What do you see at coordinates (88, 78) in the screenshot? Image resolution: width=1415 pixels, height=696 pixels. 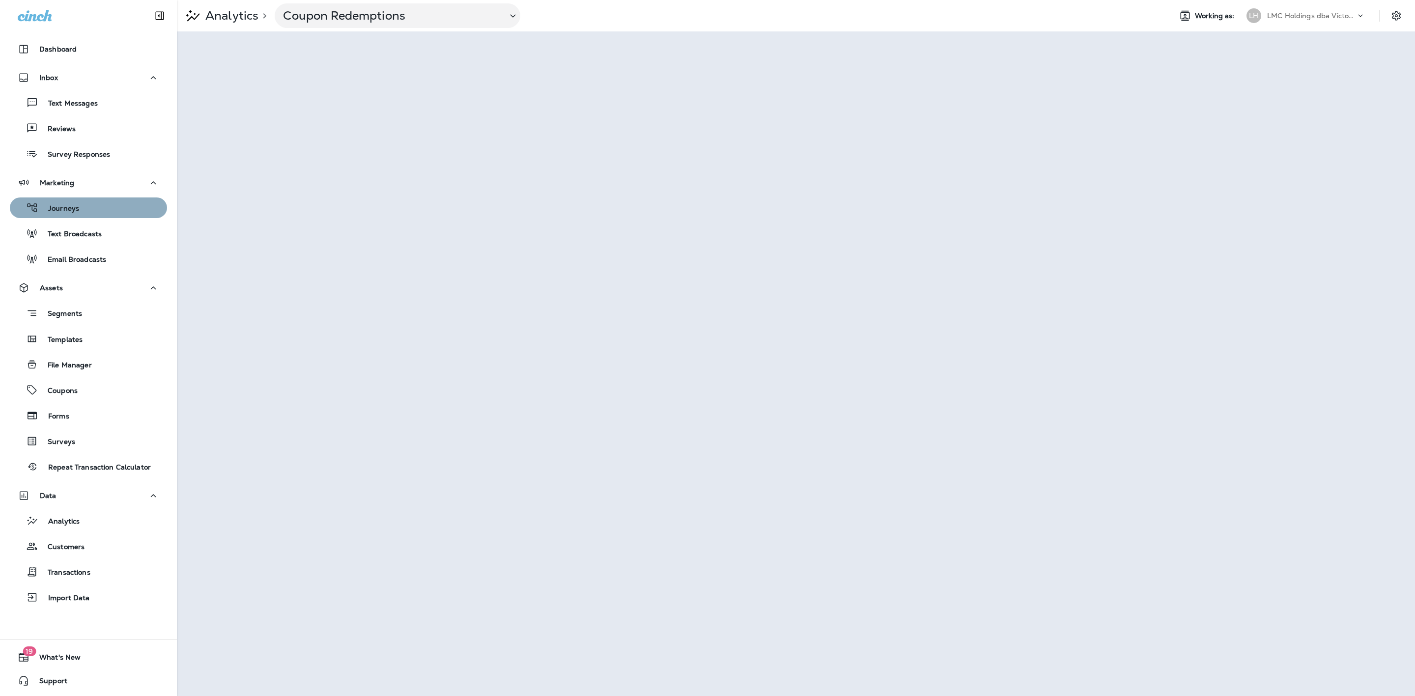 I see `button: Inbox` at bounding box center [88, 78].